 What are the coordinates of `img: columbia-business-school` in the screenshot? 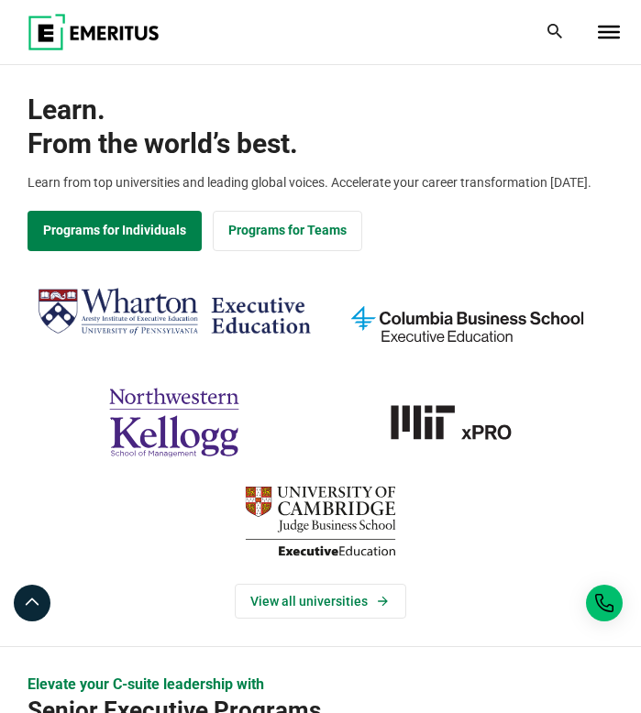 It's located at (467, 324).